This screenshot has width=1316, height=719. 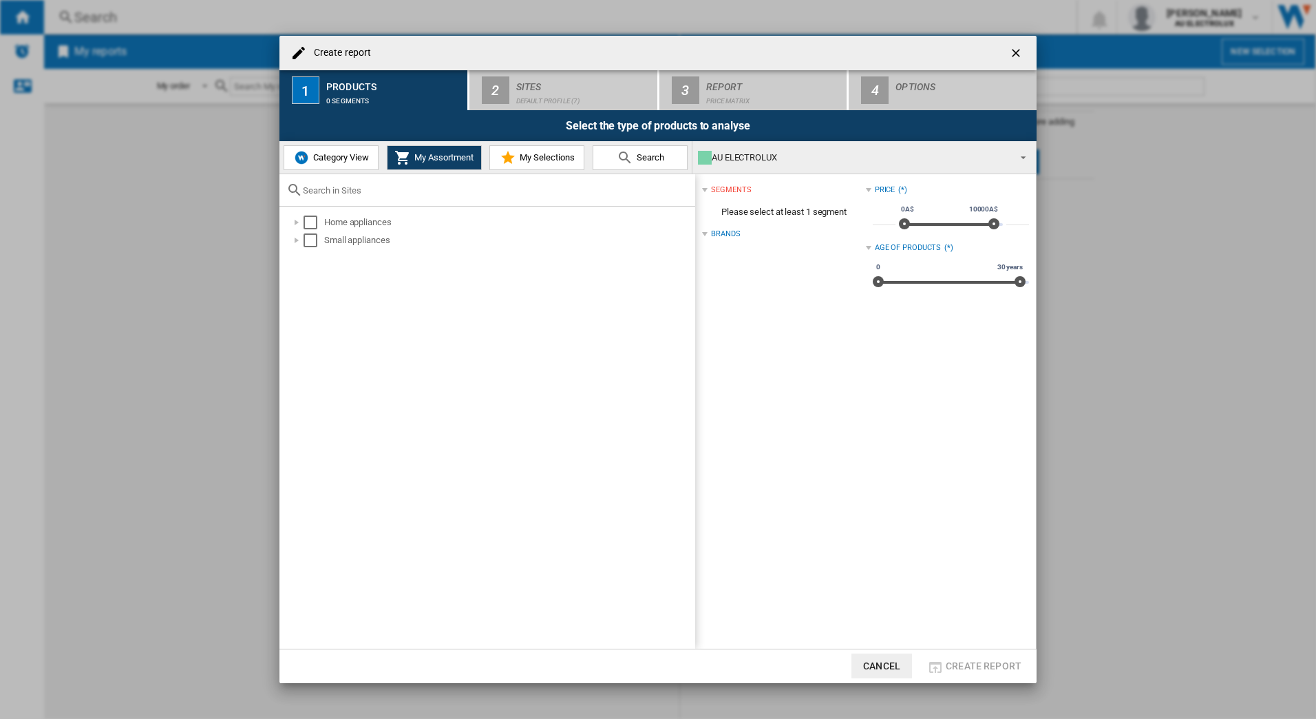 What do you see at coordinates (878, 267) in the screenshot?
I see `span: 0` at bounding box center [878, 267].